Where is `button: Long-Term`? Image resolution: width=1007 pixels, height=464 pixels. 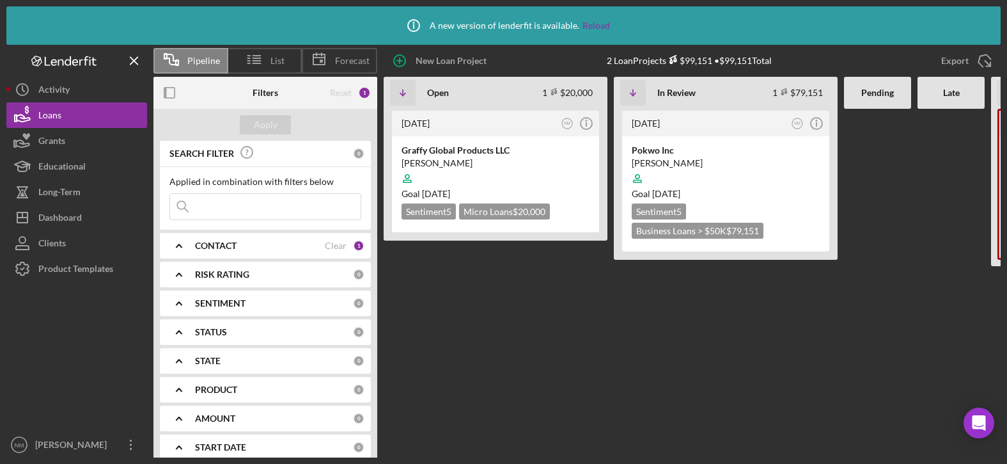 button: Long-Term is located at coordinates (77, 192).